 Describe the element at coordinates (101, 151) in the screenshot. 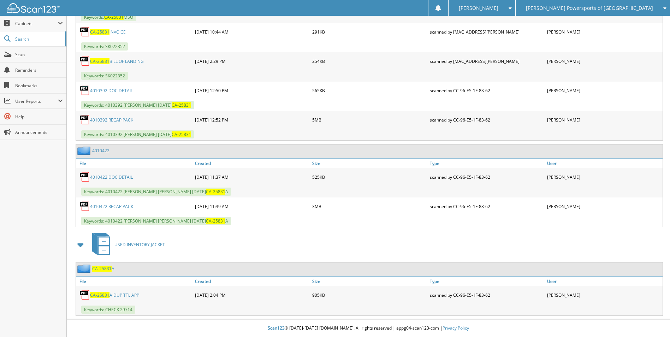

I see `a: 4010422` at that location.